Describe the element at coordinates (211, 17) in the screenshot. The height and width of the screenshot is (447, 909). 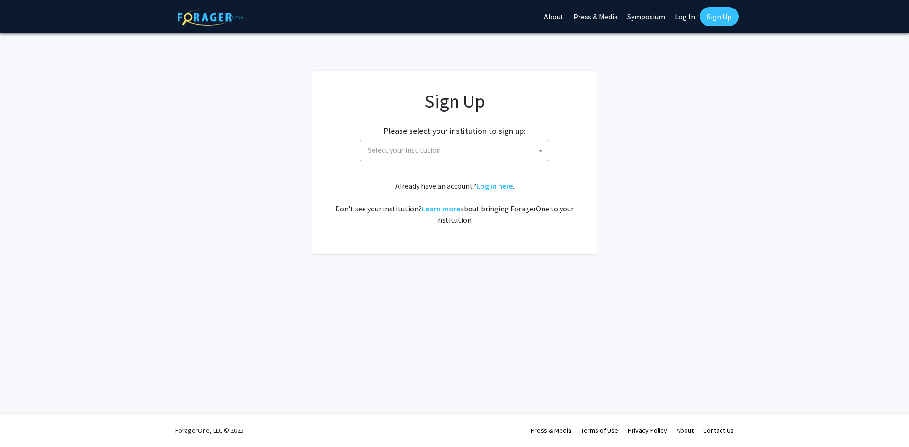
I see `img: ForagerOne Logo` at that location.